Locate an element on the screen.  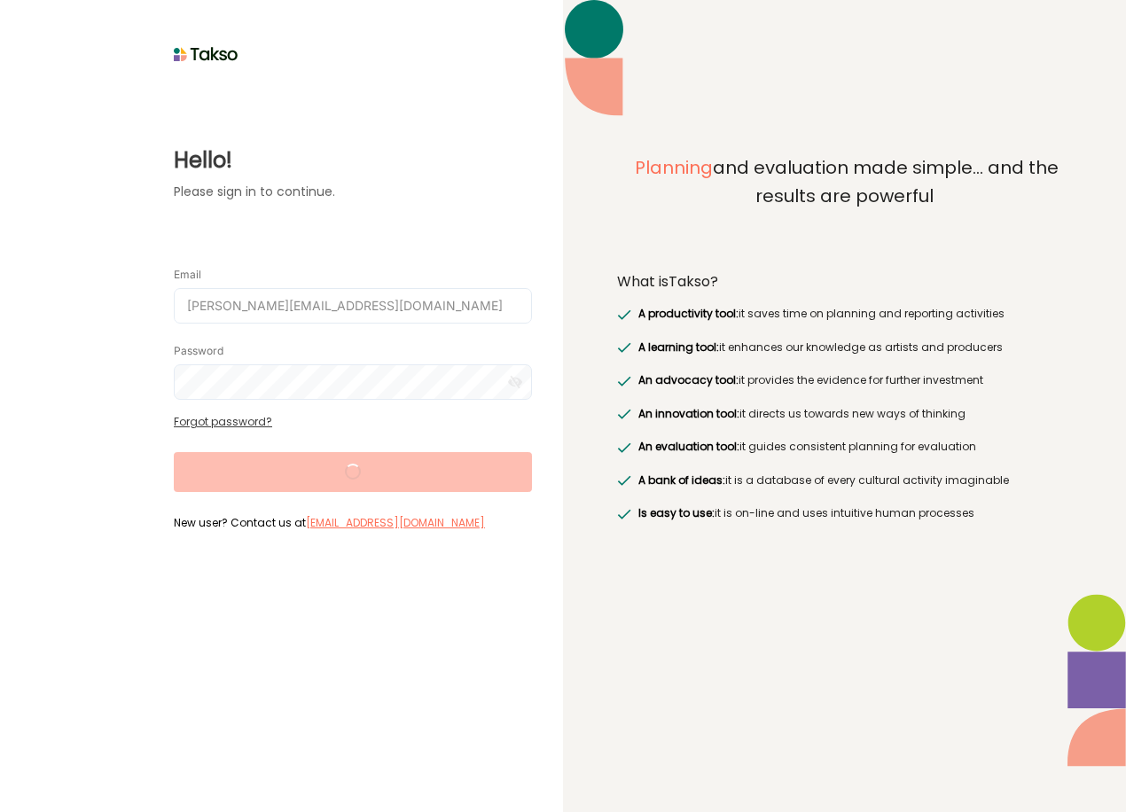
span: Is easy to use: is located at coordinates (676, 512).